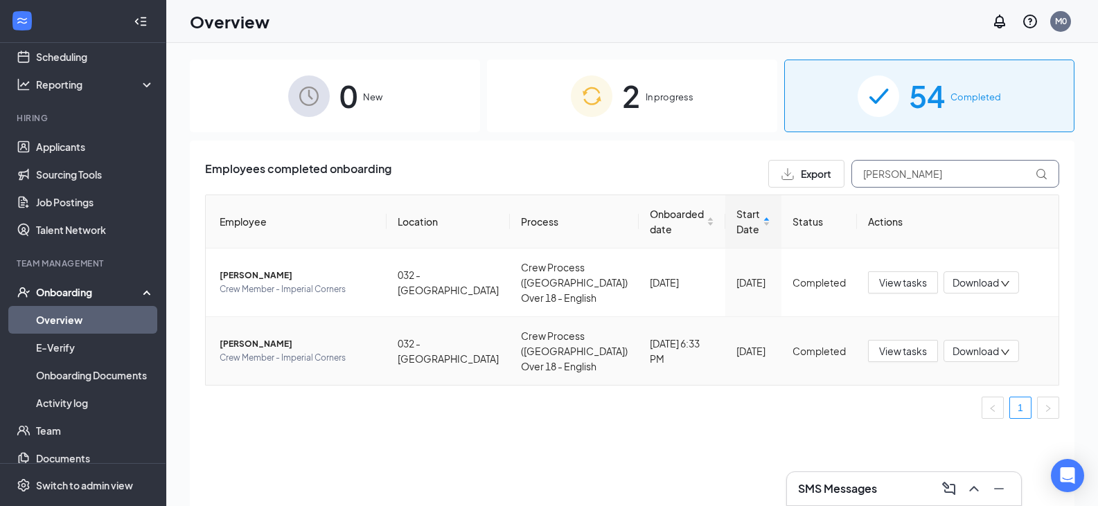  Describe the element at coordinates (927, 96) in the screenshot. I see `span: 54` at that location.